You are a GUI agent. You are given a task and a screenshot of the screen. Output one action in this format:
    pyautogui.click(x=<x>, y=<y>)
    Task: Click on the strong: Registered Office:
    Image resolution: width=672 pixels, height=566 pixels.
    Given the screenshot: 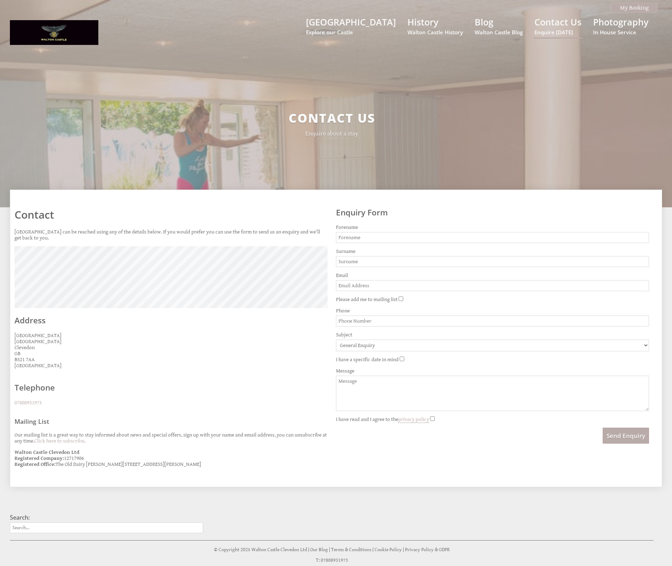 What is the action you would take?
    pyautogui.click(x=35, y=464)
    